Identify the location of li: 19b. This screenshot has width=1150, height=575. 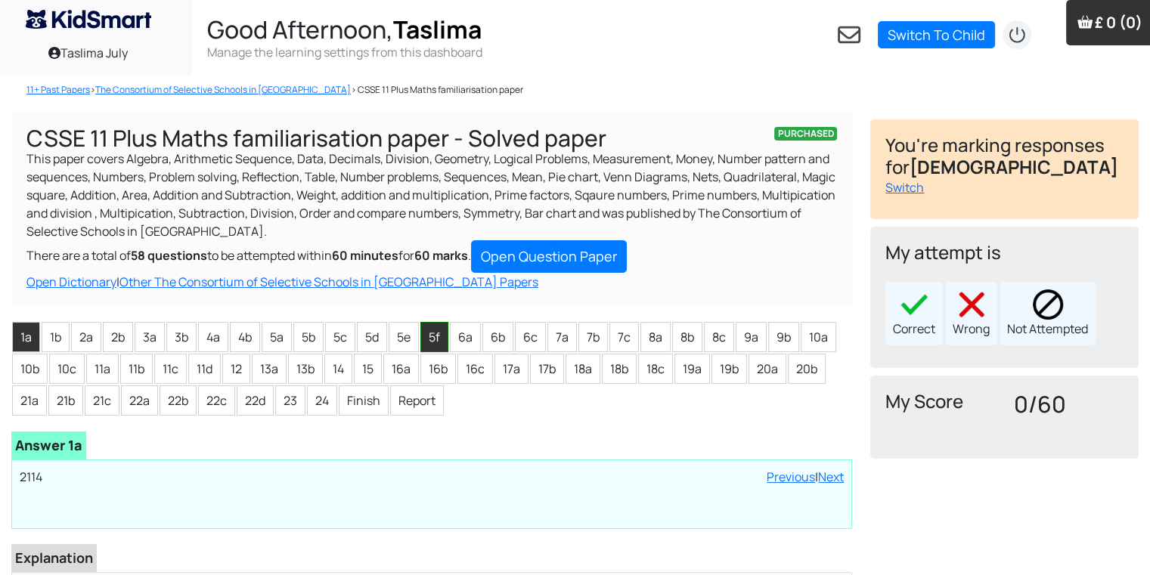
(729, 369).